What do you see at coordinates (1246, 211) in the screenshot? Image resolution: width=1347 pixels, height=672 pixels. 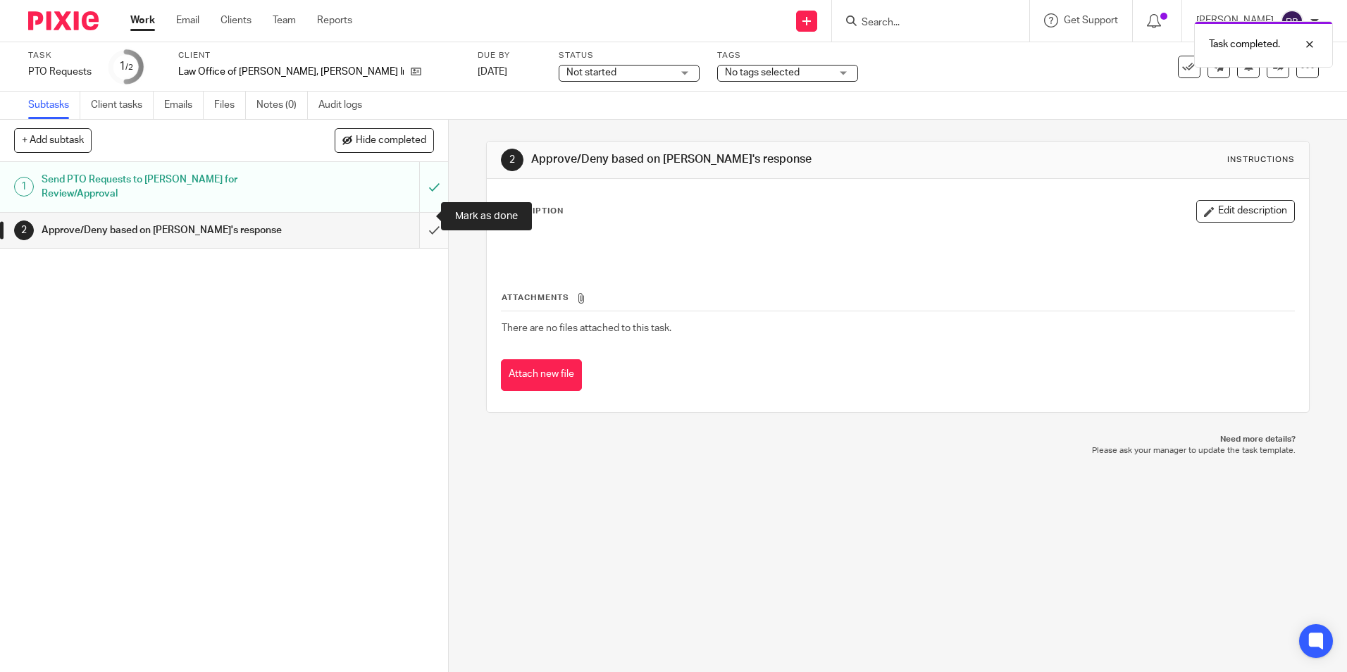 I see `button: Edit description` at bounding box center [1246, 211].